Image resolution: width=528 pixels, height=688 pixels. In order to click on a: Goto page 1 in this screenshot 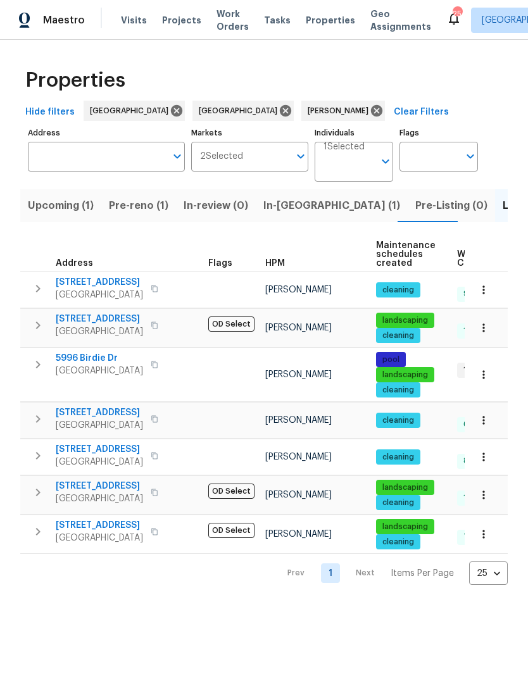, I will do `click(331, 573)`.